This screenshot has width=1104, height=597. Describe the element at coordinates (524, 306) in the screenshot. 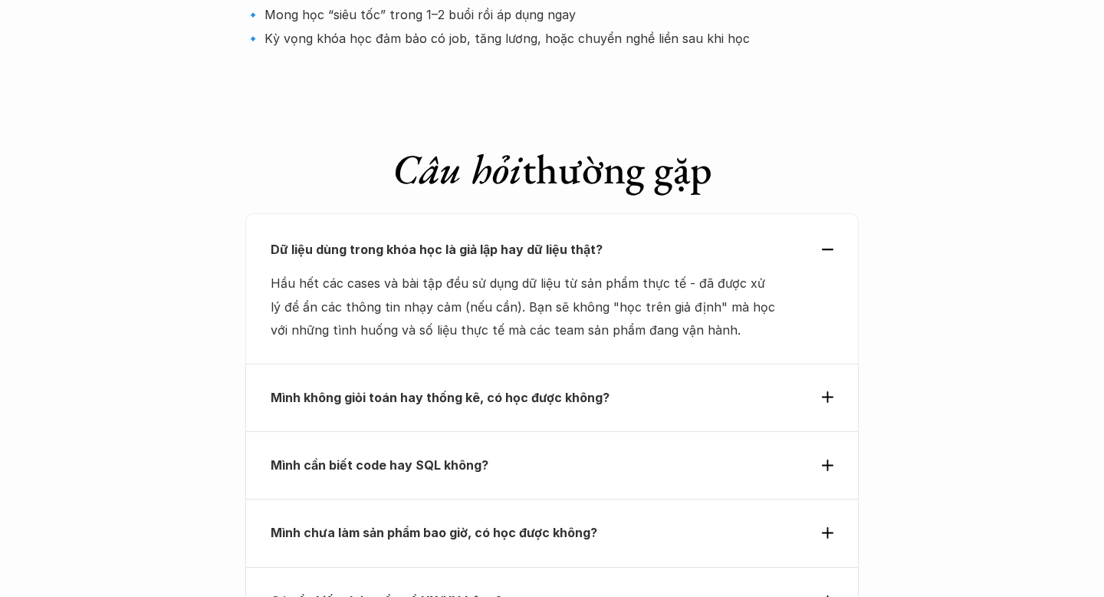

I see `p: Hầu hết các cases và bài tập đều sử dụng dữ liệu từ sản phẩm thực tế - đã được xử lý để ẩn các th...` at that location.